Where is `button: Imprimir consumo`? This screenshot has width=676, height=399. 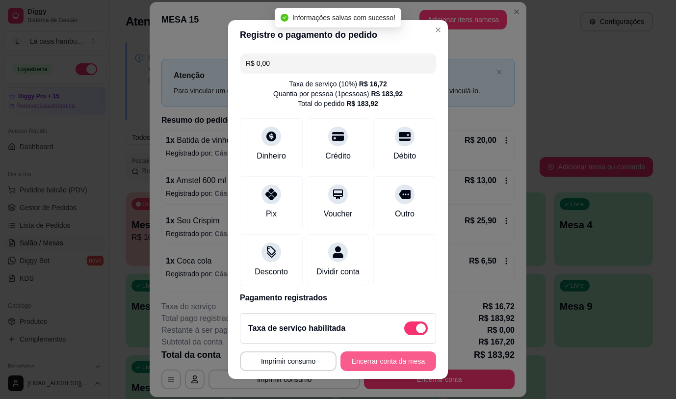 button: Imprimir consumo is located at coordinates (288, 361).